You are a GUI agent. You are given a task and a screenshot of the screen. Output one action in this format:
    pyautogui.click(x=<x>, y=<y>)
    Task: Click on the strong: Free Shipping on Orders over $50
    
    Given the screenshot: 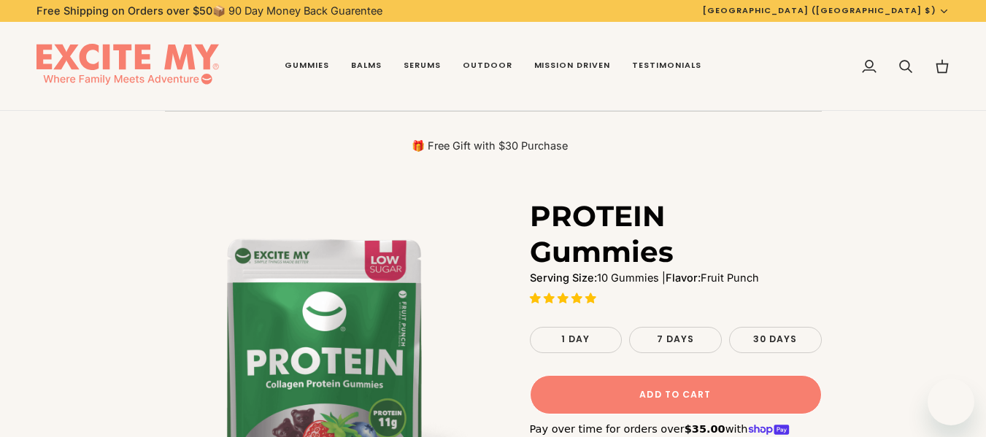 What is the action you would take?
    pyautogui.click(x=124, y=10)
    